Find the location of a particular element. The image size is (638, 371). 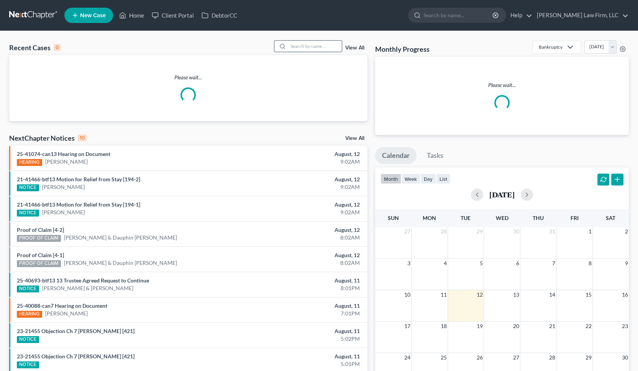

div: Bankruptcy is located at coordinates (551, 47).